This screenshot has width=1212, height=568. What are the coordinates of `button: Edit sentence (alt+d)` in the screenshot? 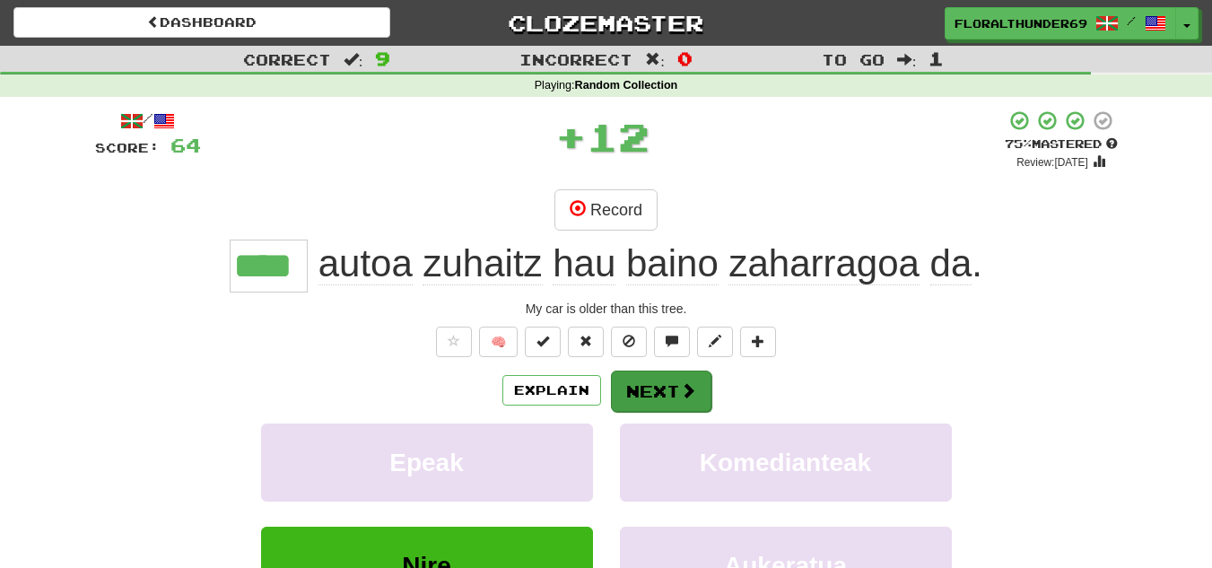 It's located at (715, 342).